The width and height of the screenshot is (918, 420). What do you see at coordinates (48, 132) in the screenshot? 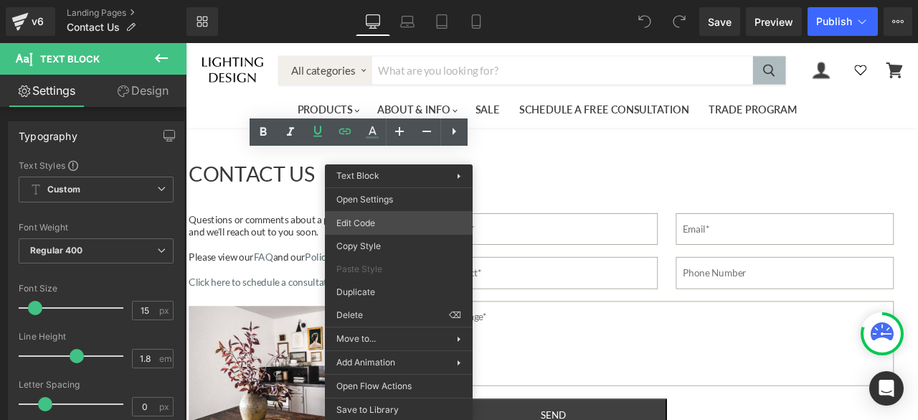
I see `div: Typography` at bounding box center [48, 132].